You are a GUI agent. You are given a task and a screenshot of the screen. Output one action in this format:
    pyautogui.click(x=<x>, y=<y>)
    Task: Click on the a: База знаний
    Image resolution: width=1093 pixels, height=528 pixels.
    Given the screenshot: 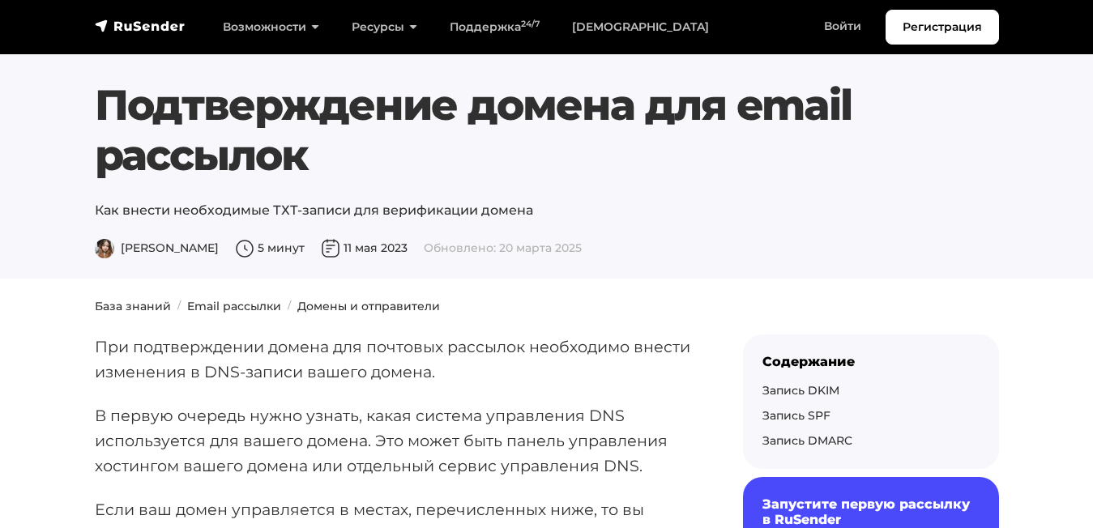 What is the action you would take?
    pyautogui.click(x=133, y=306)
    